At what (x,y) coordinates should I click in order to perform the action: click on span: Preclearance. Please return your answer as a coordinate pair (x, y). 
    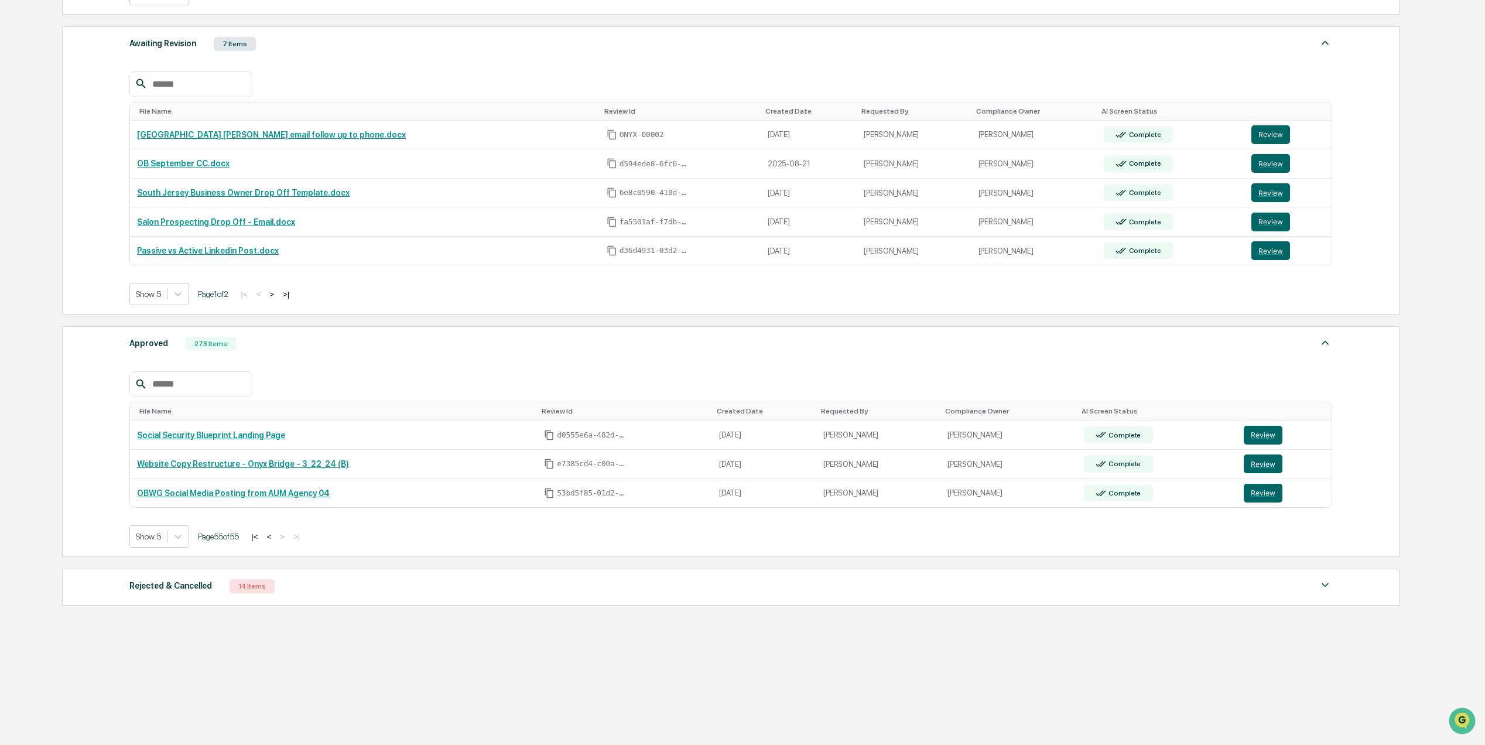
    Looking at the image, I should click on (49, 154).